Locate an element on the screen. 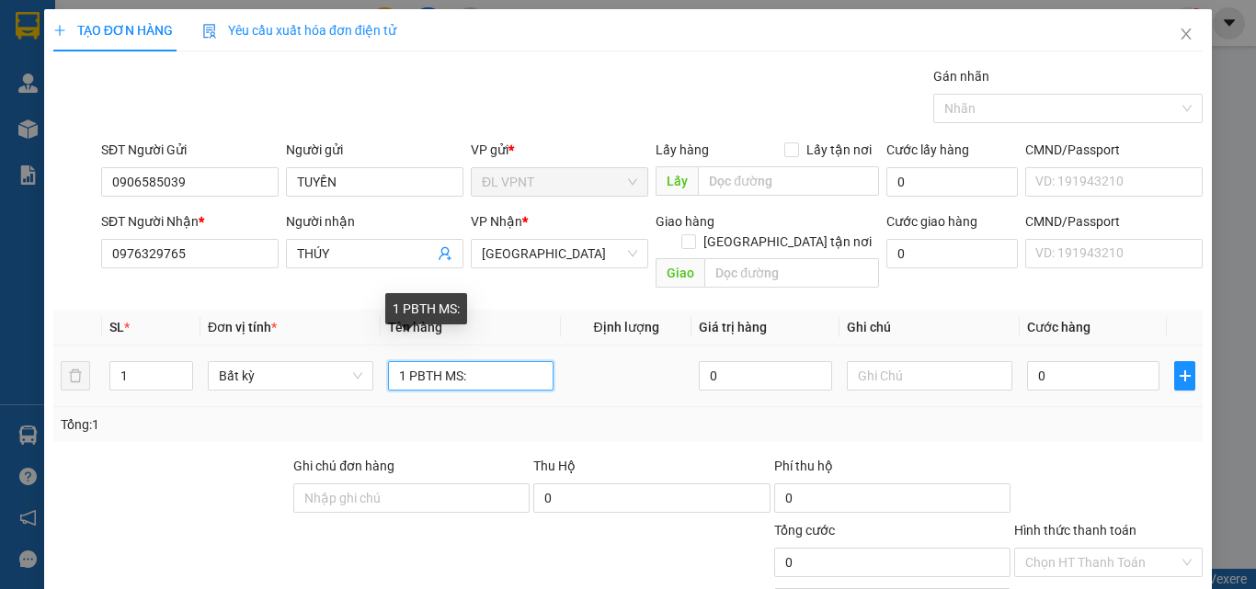  span: Định lượng is located at coordinates (625, 327).